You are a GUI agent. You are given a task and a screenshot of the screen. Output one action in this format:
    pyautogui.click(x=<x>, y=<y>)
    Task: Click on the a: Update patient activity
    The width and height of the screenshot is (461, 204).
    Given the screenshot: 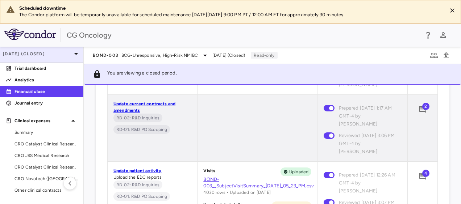 What is the action you would take?
    pyautogui.click(x=137, y=171)
    